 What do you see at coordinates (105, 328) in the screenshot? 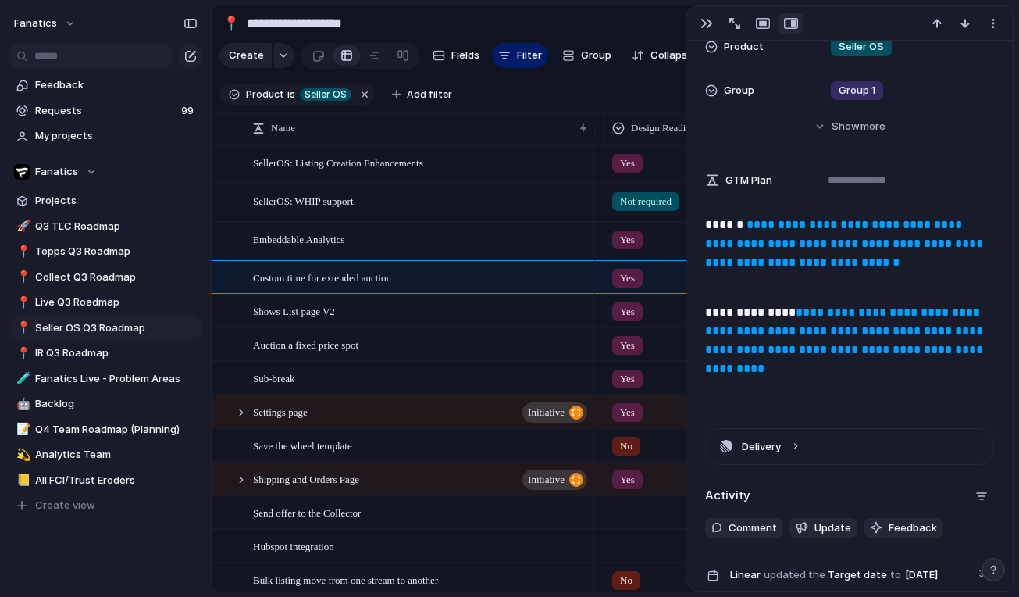
I see `a: 📍Seller OS Q3 Roadmap` at bounding box center [105, 328].